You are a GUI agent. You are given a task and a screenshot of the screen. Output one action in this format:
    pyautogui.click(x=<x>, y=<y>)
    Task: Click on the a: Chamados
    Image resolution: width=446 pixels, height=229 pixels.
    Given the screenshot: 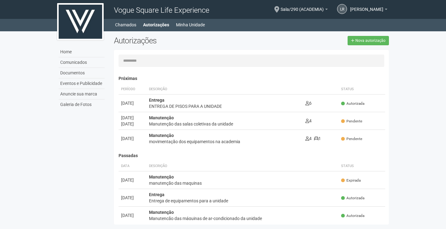 What is the action you would take?
    pyautogui.click(x=126, y=25)
    